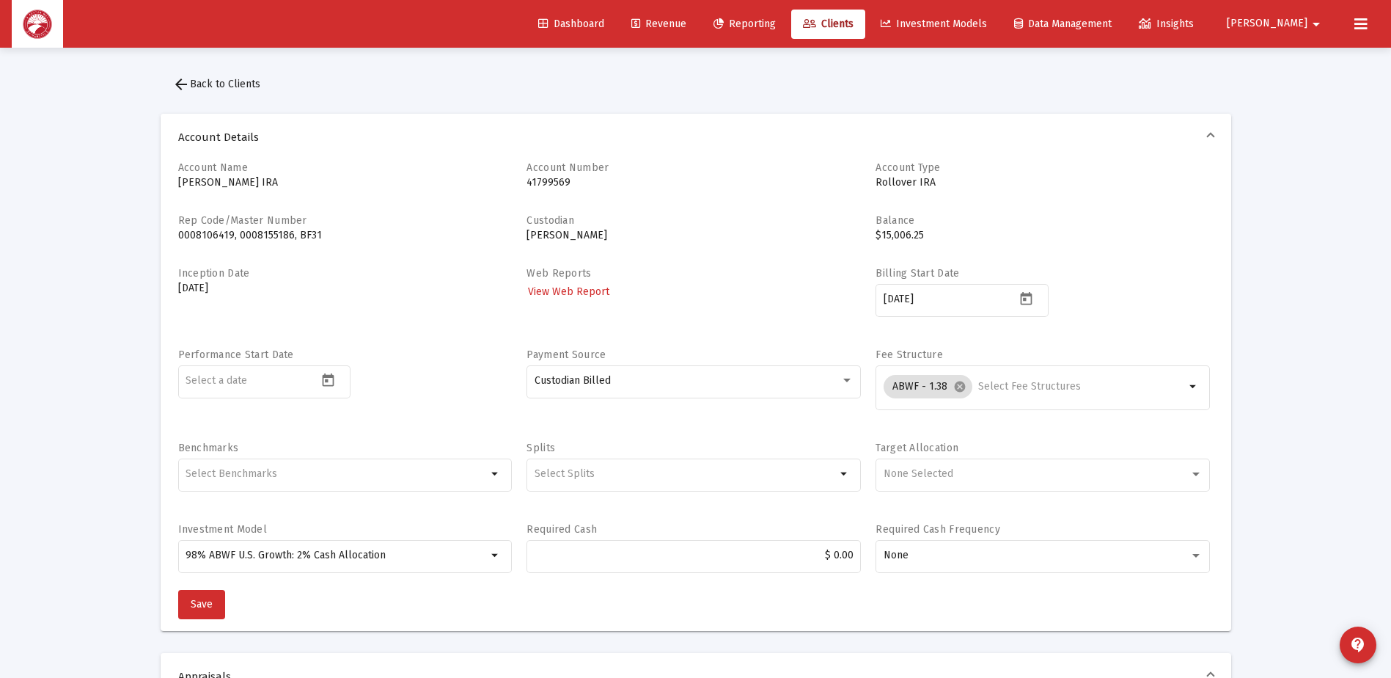 The image size is (1391, 678). Describe the element at coordinates (918, 473) in the screenshot. I see `span: None Selected` at that location.